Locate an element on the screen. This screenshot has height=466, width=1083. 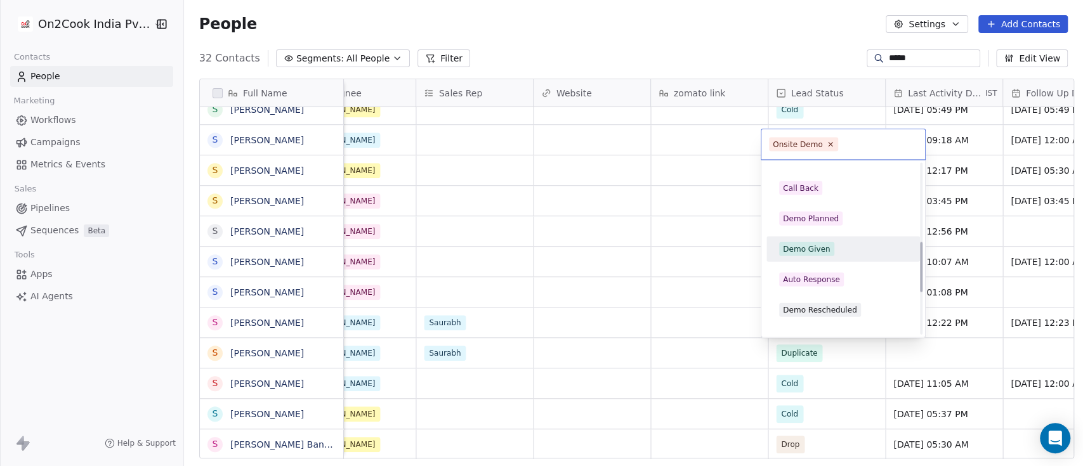
div: Demo Given is located at coordinates (806, 249).